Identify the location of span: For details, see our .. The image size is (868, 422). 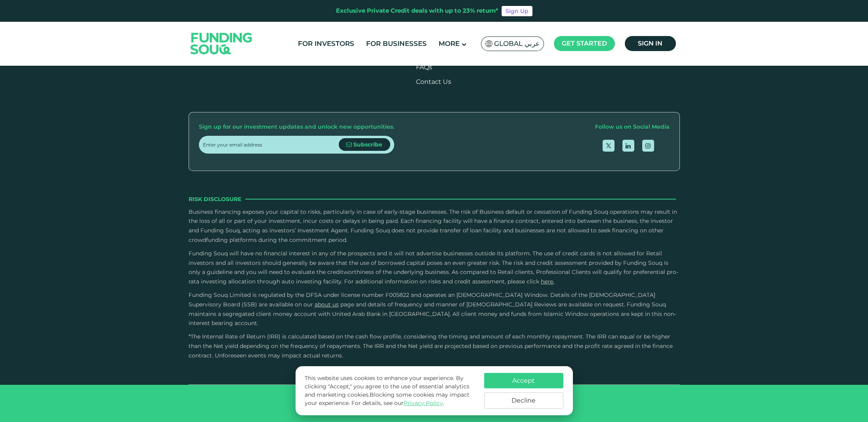
(398, 403).